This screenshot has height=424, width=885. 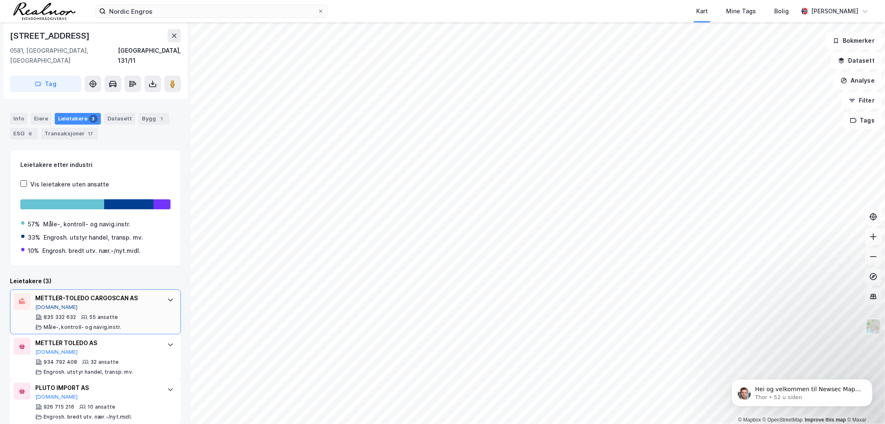 What do you see at coordinates (105, 362) in the screenshot?
I see `div: 32 ansatte` at bounding box center [105, 362].